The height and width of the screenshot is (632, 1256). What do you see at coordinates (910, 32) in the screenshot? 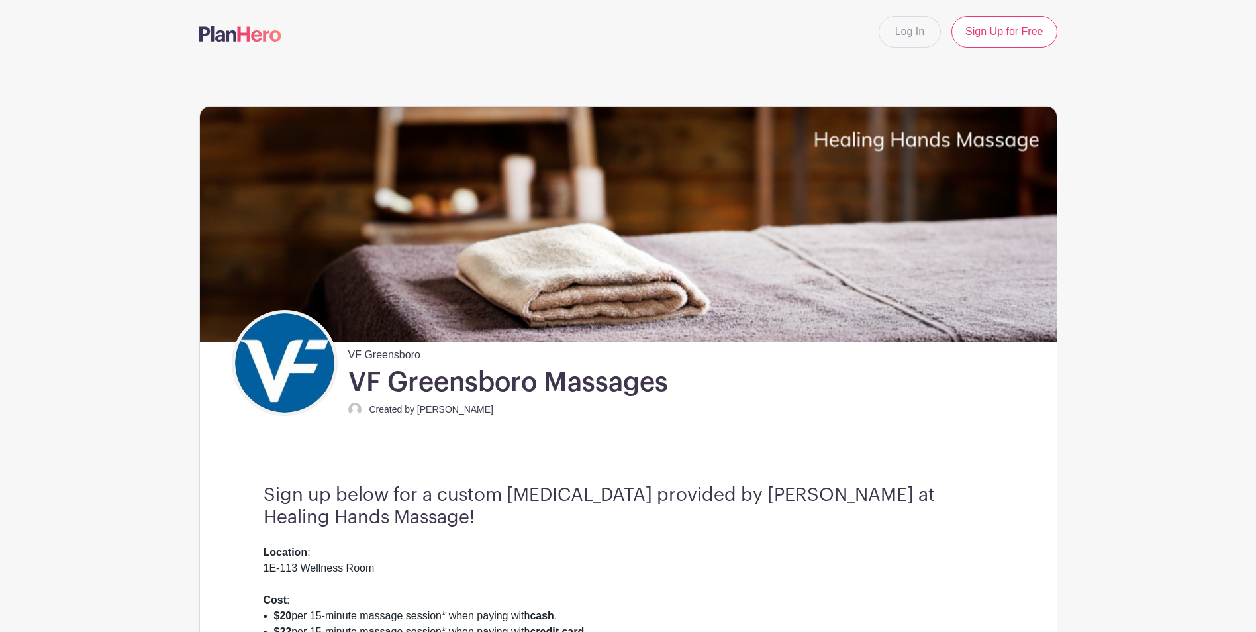
I see `a: Log In` at bounding box center [910, 32].